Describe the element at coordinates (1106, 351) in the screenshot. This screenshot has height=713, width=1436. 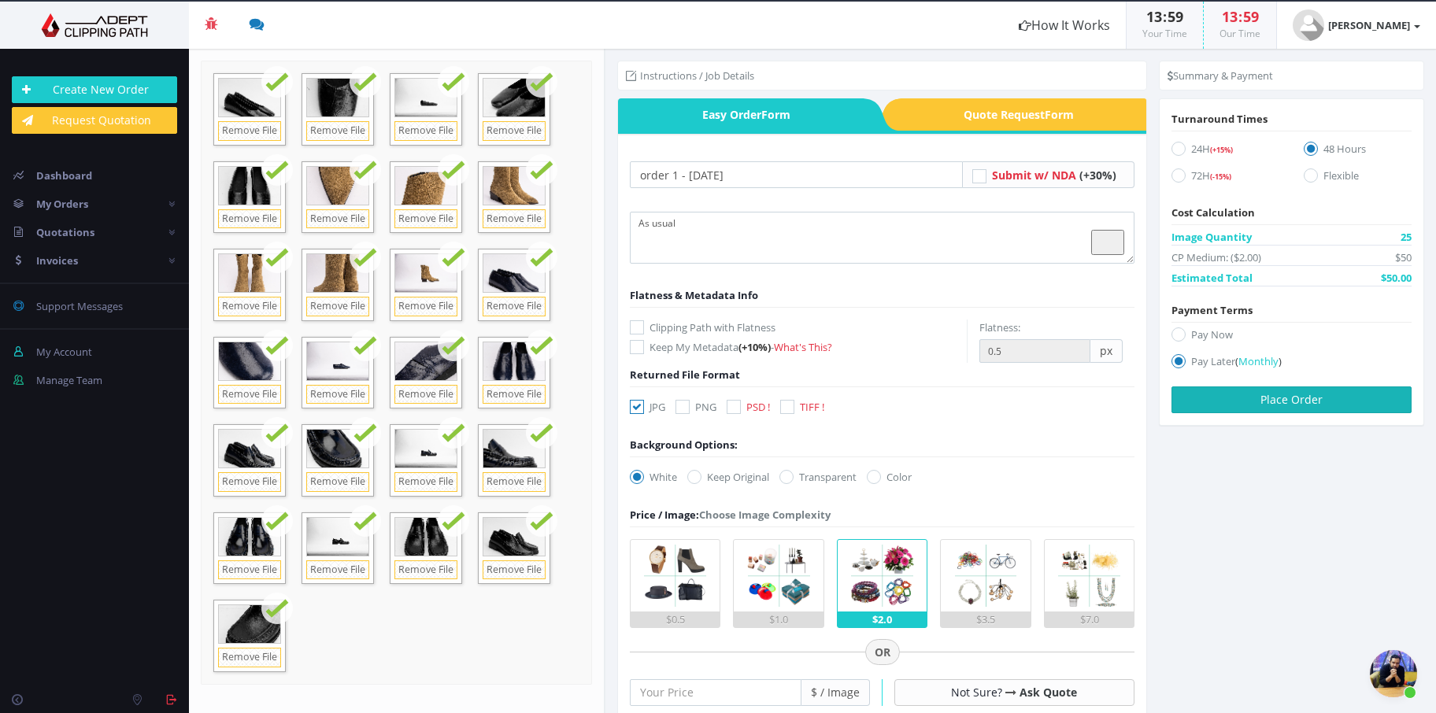
I see `span: px` at that location.